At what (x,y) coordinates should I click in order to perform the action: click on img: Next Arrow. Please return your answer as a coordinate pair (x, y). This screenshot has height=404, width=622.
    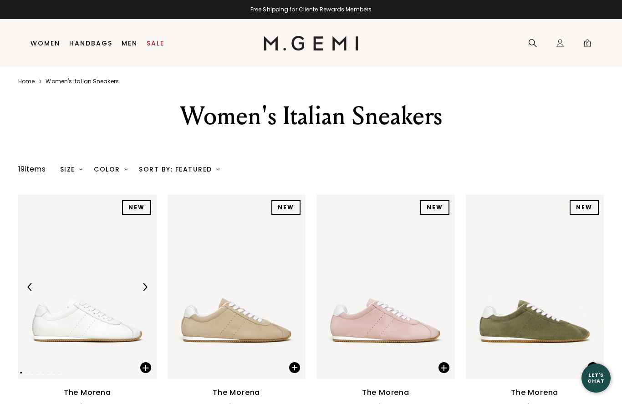
    Looking at the image, I should click on (145, 287).